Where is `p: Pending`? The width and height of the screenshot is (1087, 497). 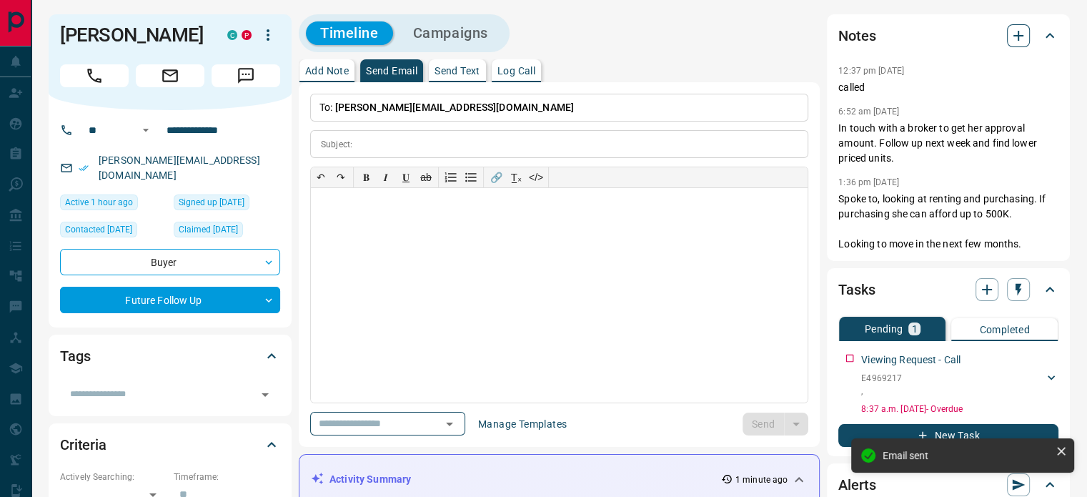
p: Pending is located at coordinates (884, 329).